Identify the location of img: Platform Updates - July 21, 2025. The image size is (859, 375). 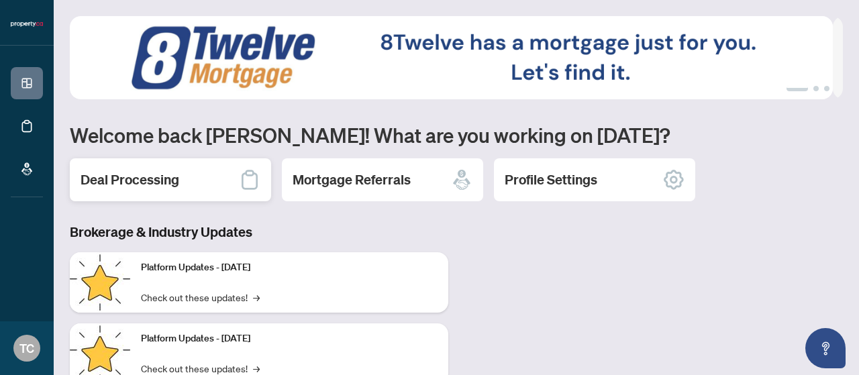
(100, 283).